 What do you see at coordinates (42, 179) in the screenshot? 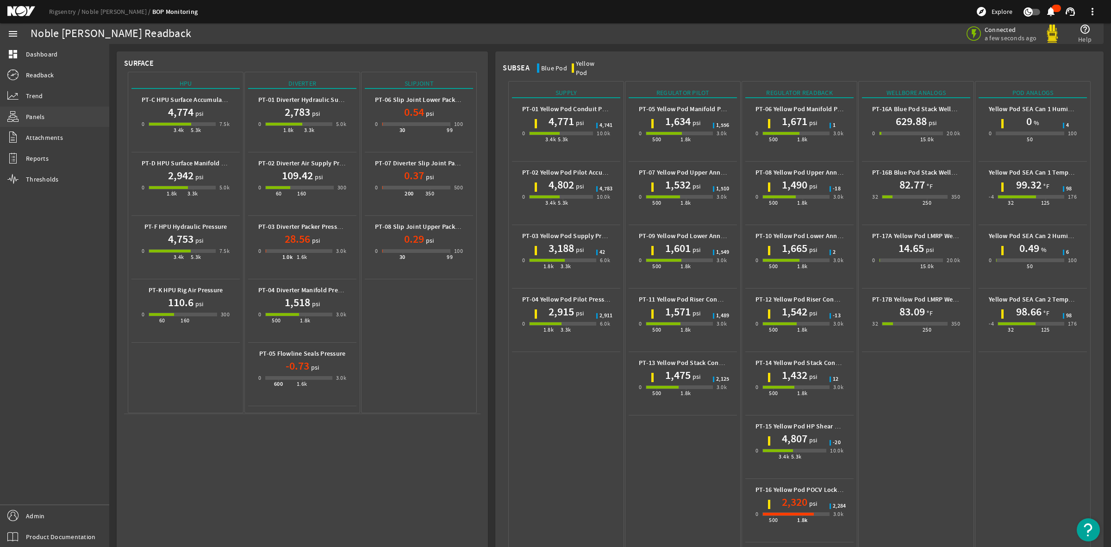
I see `span: Thresholds` at bounding box center [42, 179].